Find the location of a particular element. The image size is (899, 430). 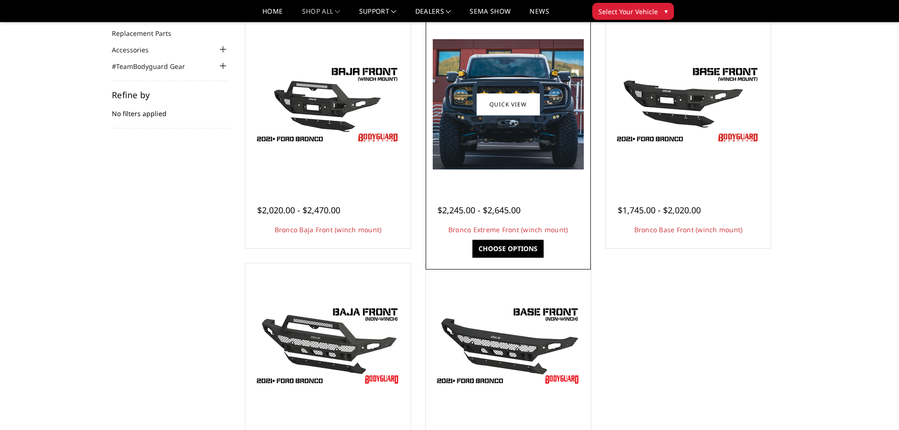

button: Select Your Vehicle is located at coordinates (633, 11).